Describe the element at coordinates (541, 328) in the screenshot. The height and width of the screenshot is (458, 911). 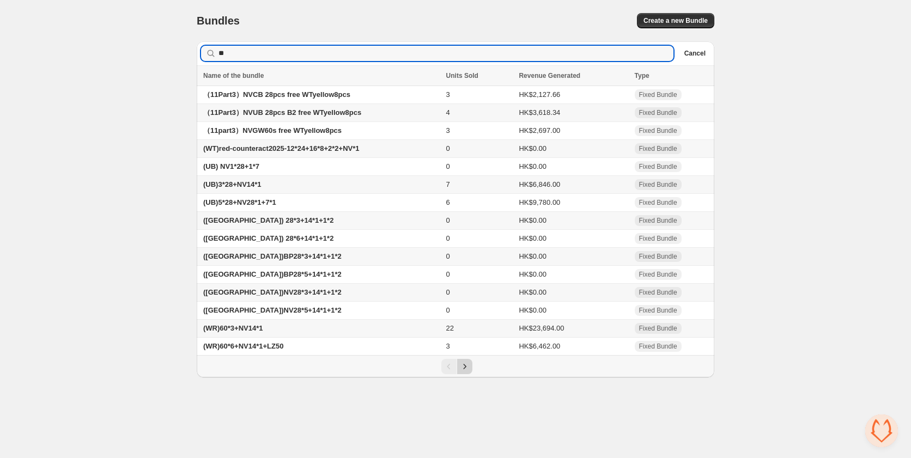
I see `span: HK$23,694.00` at that location.